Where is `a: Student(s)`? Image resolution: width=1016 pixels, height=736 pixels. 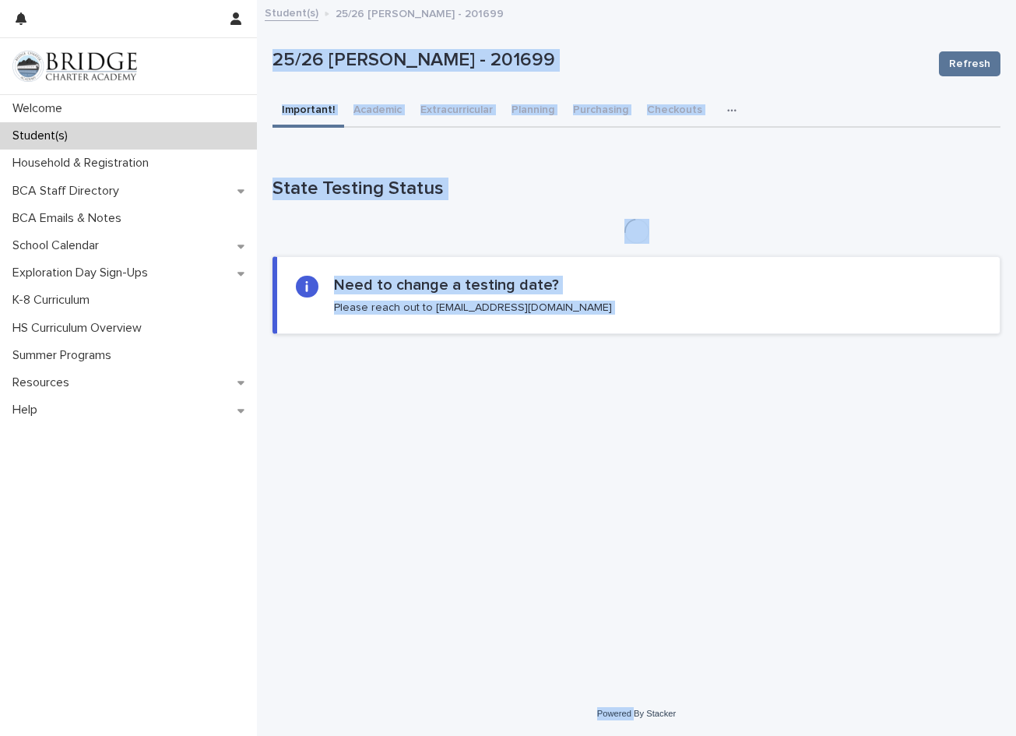
a: Student(s) is located at coordinates (291, 12).